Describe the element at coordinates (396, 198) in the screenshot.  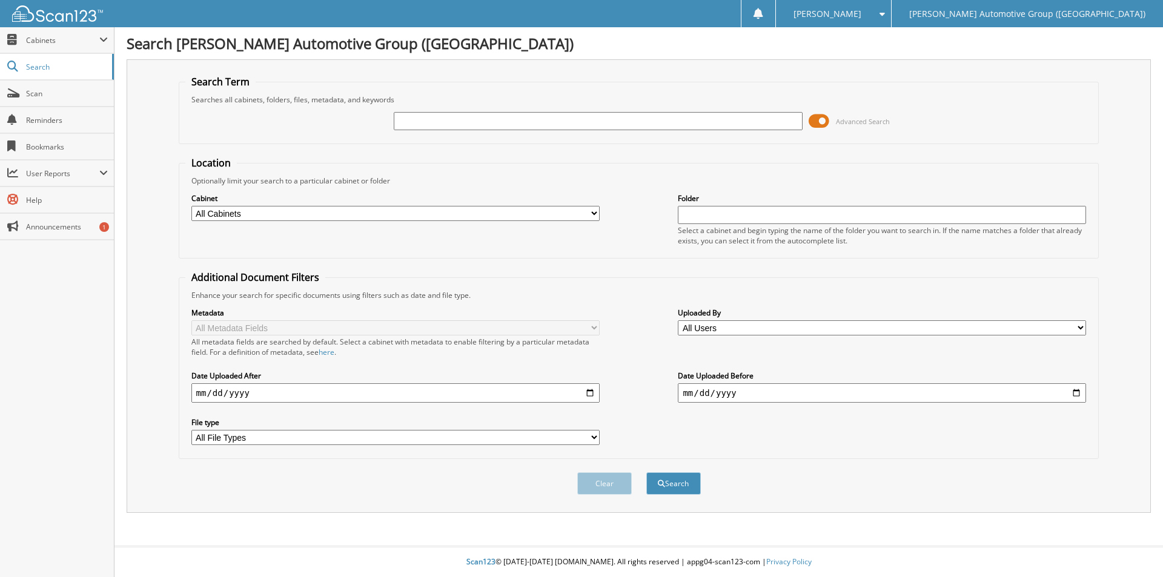
I see `label: Cabinet` at that location.